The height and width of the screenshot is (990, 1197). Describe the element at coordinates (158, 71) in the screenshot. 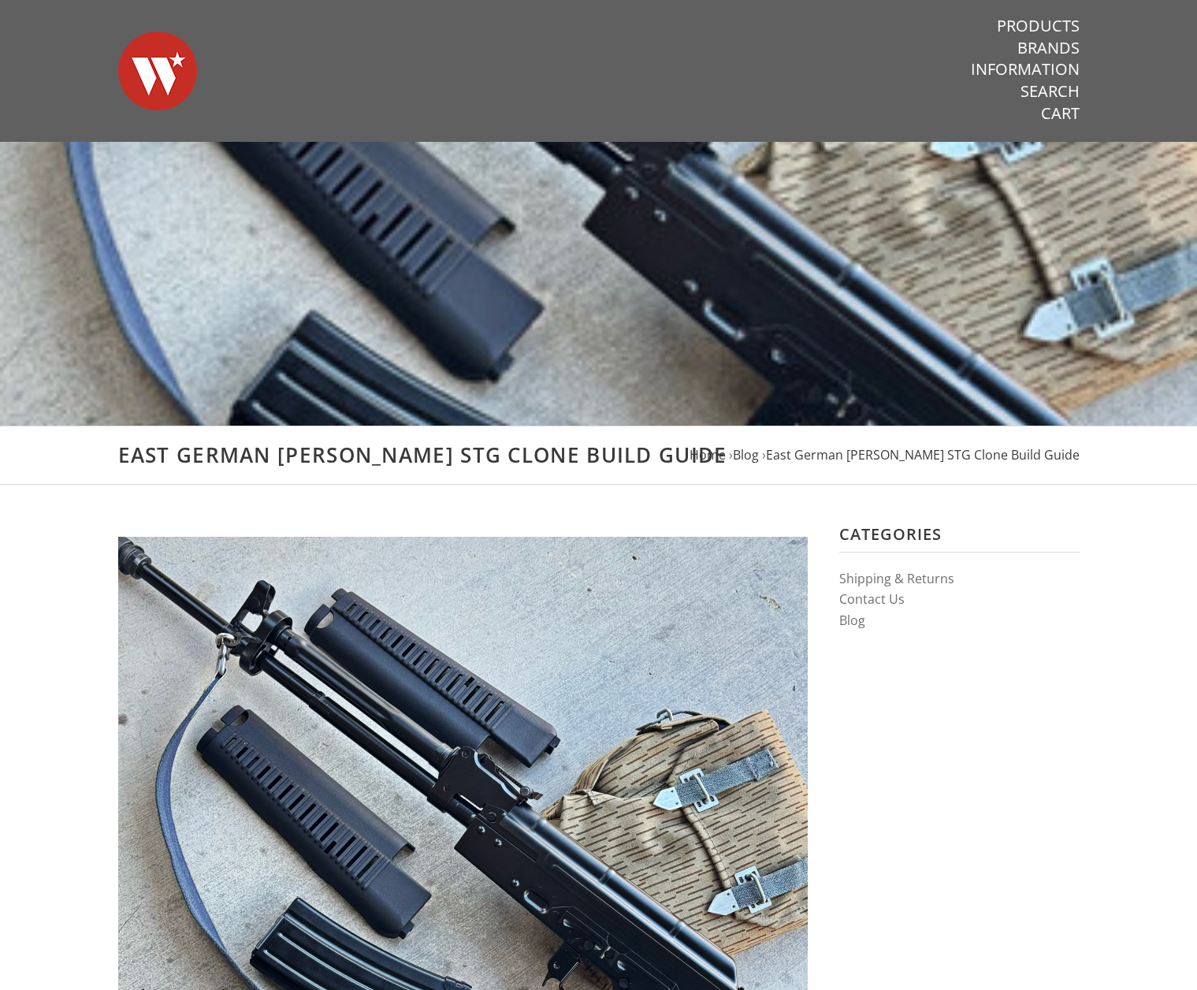

I see `img: Warsaw Wood Co.` at that location.